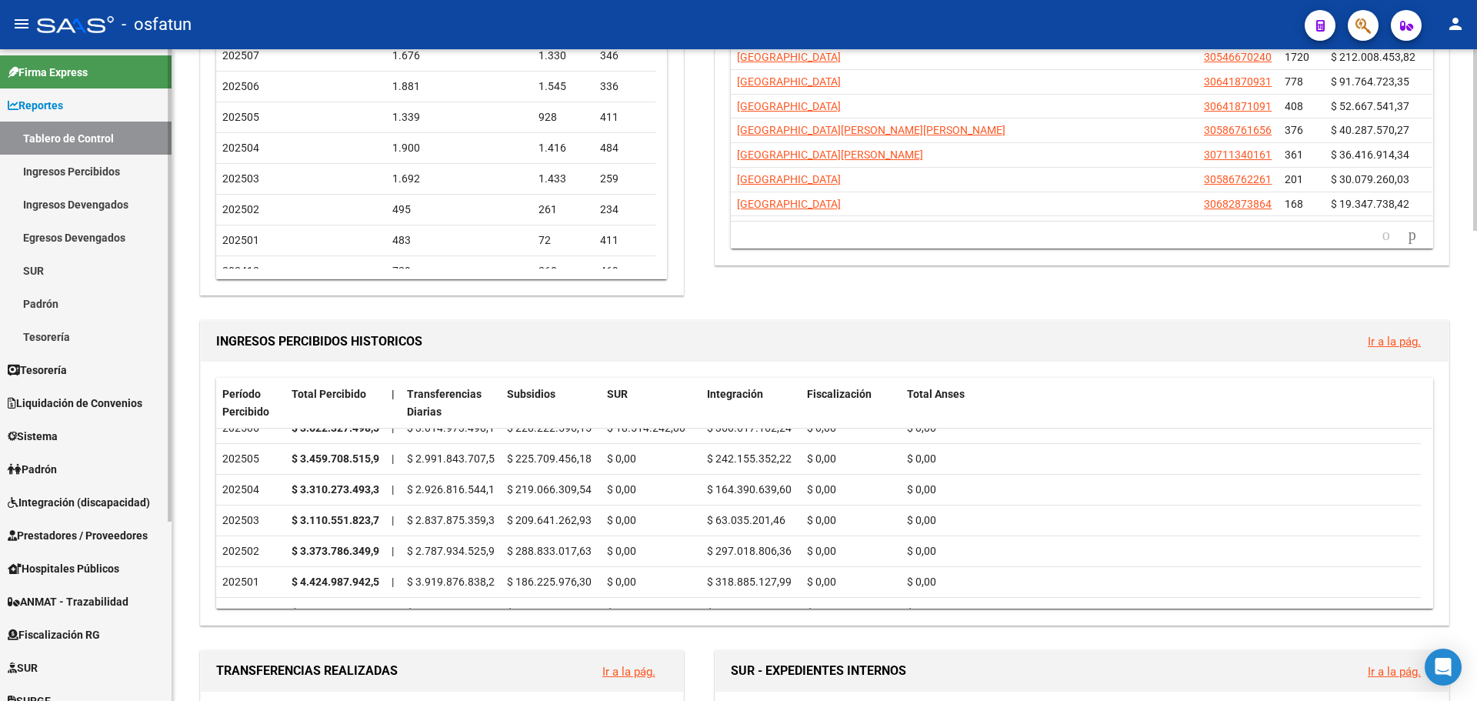 The image size is (1477, 701). What do you see at coordinates (338, 612) in the screenshot?
I see `strong: $ 3.179.938.135,58` at bounding box center [338, 612].